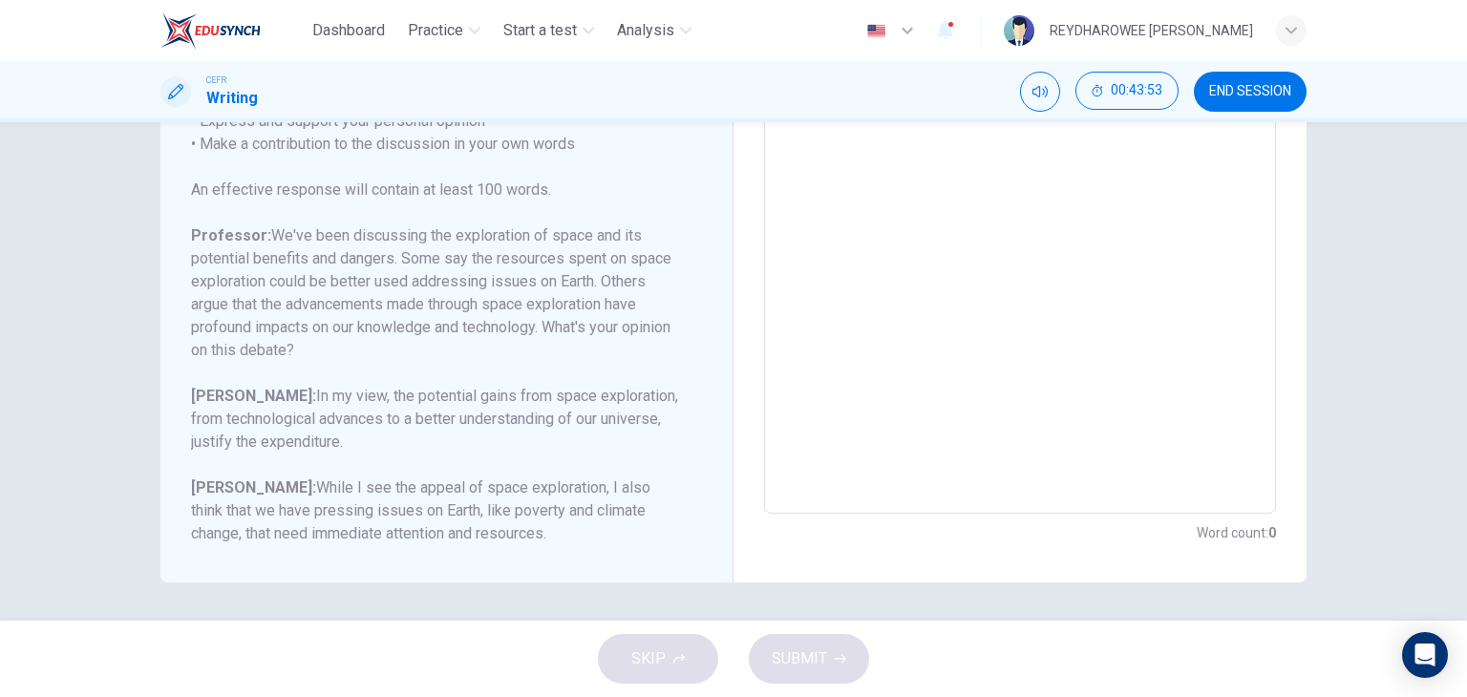 This screenshot has height=697, width=1467. I want to click on span: 00:43:53, so click(1136, 91).